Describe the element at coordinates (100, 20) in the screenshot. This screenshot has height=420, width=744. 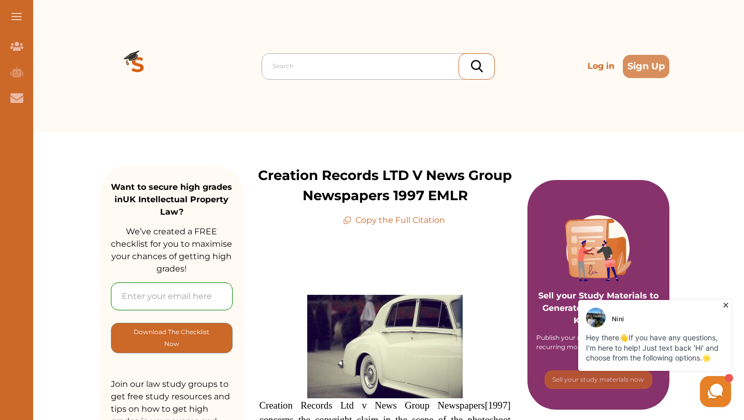
I see `img: Nini` at that location.